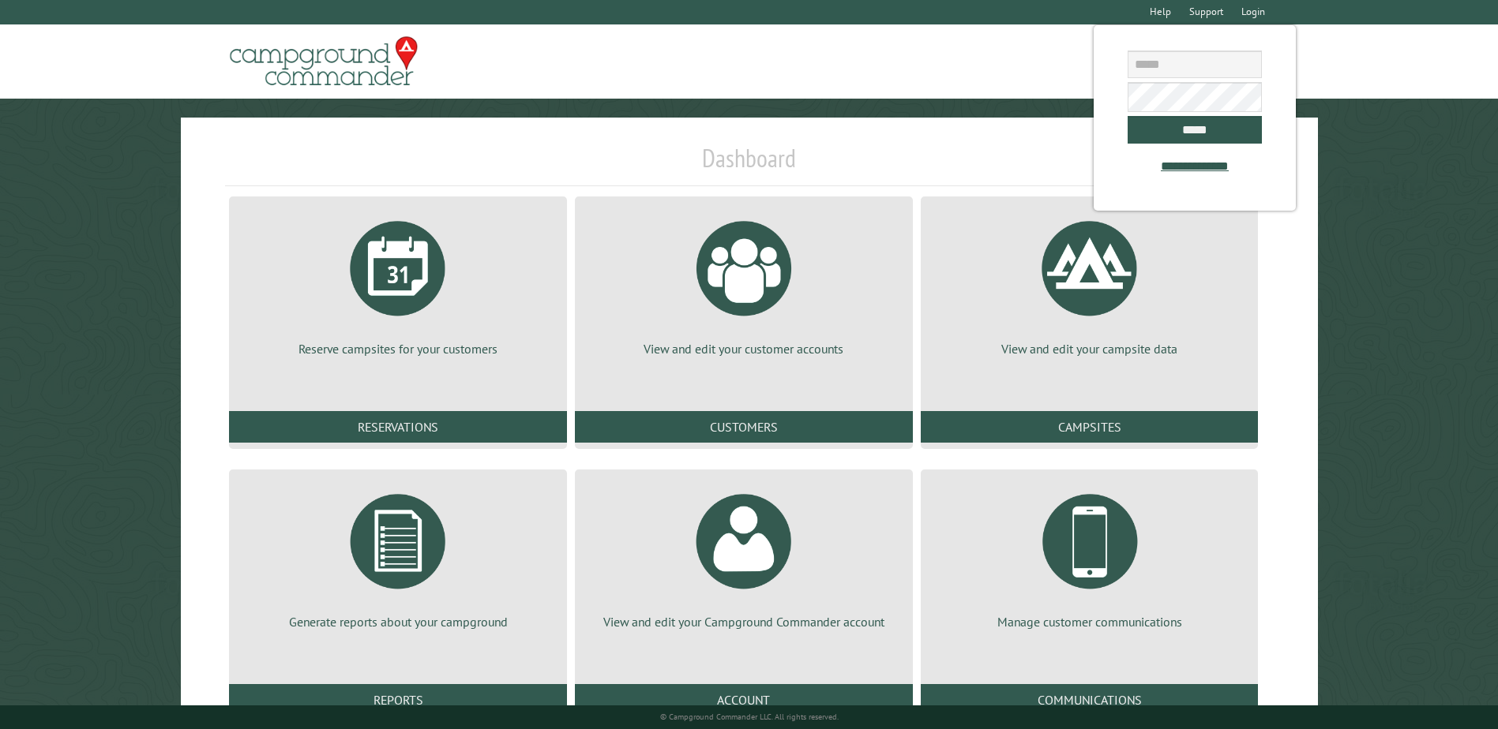 The image size is (1498, 729). What do you see at coordinates (398, 700) in the screenshot?
I see `a: Reports` at bounding box center [398, 700].